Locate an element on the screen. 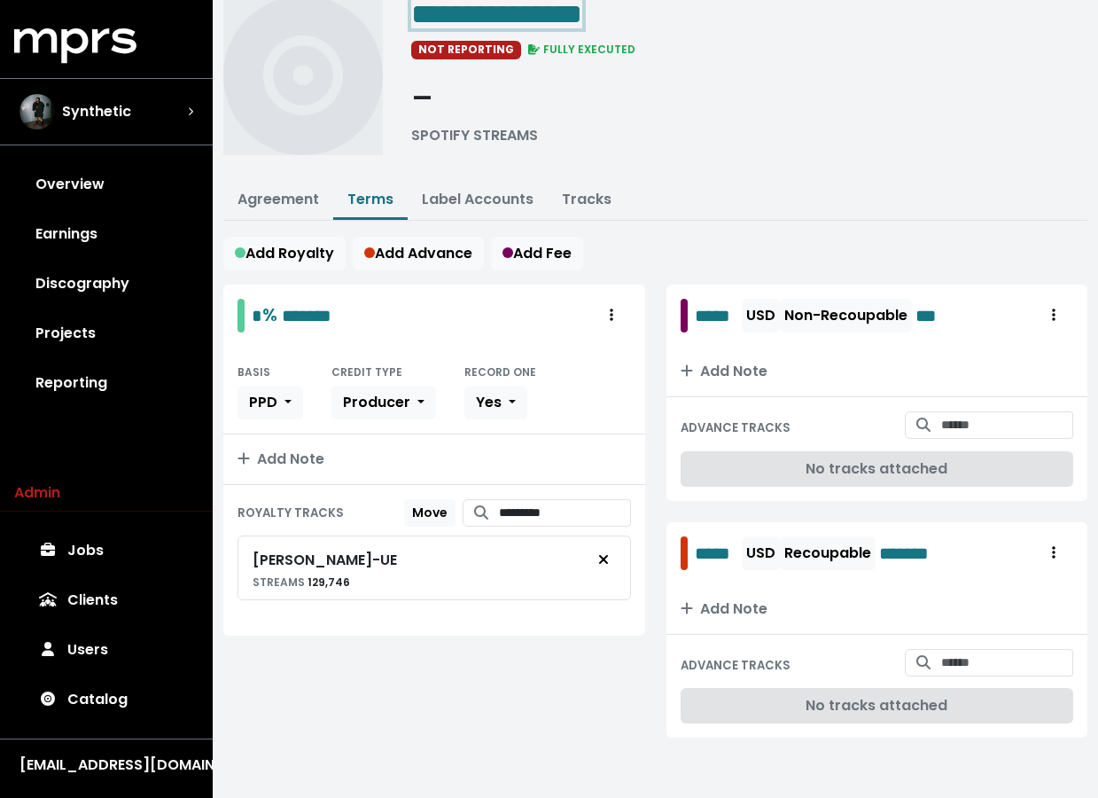 The image size is (1098, 798). a: Label Accounts is located at coordinates (478, 199).